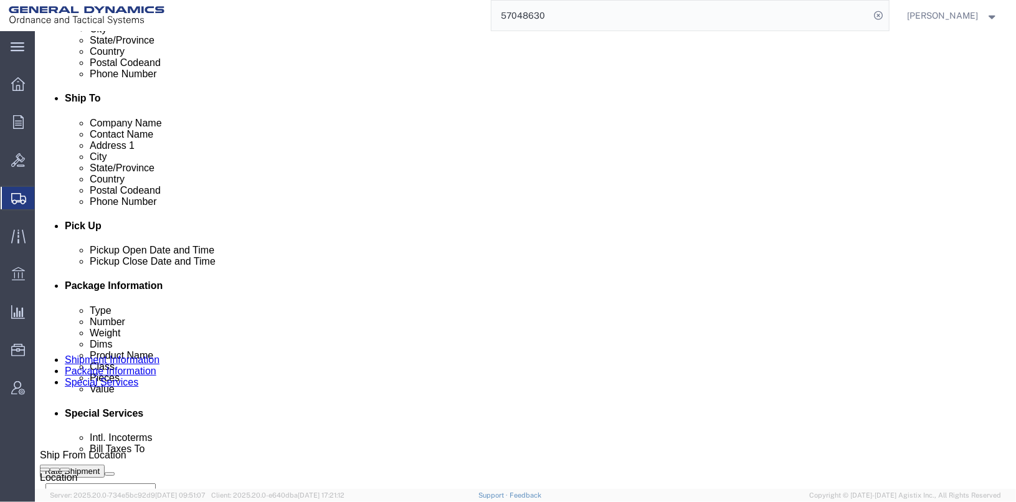 The width and height of the screenshot is (1016, 502). I want to click on span: Tim Schaffer, so click(943, 16).